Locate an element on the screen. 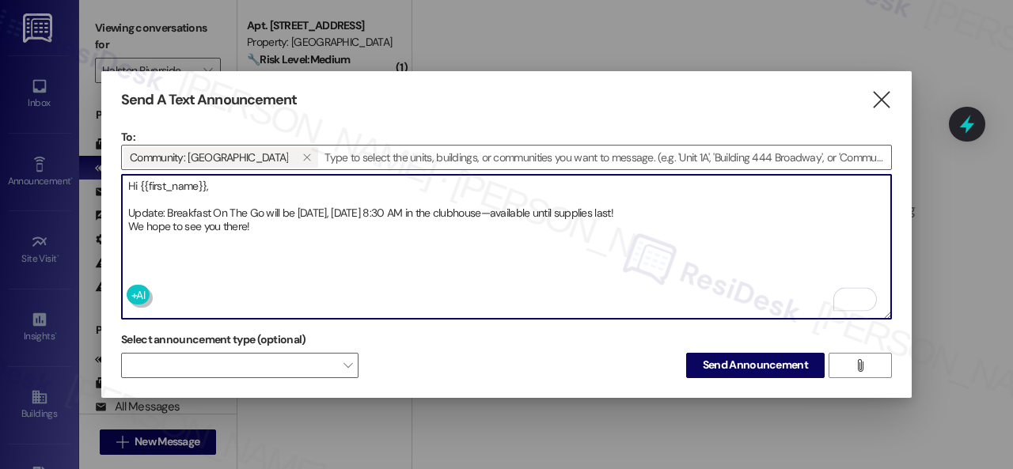 The image size is (1013, 469). button: Community: Halston Riverside is located at coordinates (306, 158).